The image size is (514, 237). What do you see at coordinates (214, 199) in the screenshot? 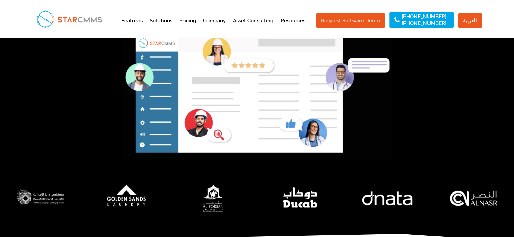
I see `div: 3 / 7` at bounding box center [214, 199].